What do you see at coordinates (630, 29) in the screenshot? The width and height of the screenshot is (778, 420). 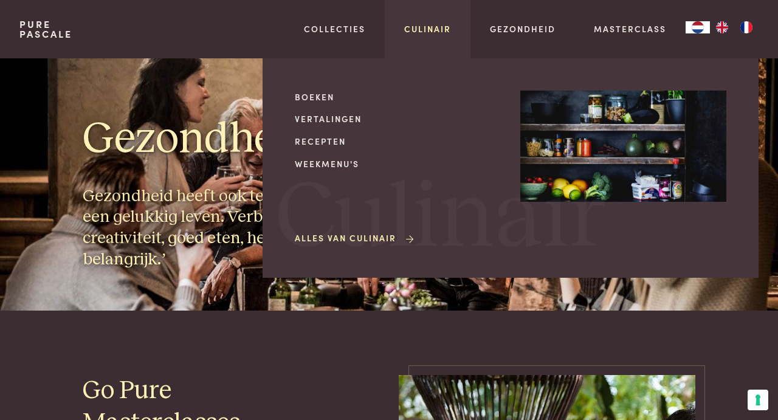 I see `a: Masterclass` at bounding box center [630, 29].